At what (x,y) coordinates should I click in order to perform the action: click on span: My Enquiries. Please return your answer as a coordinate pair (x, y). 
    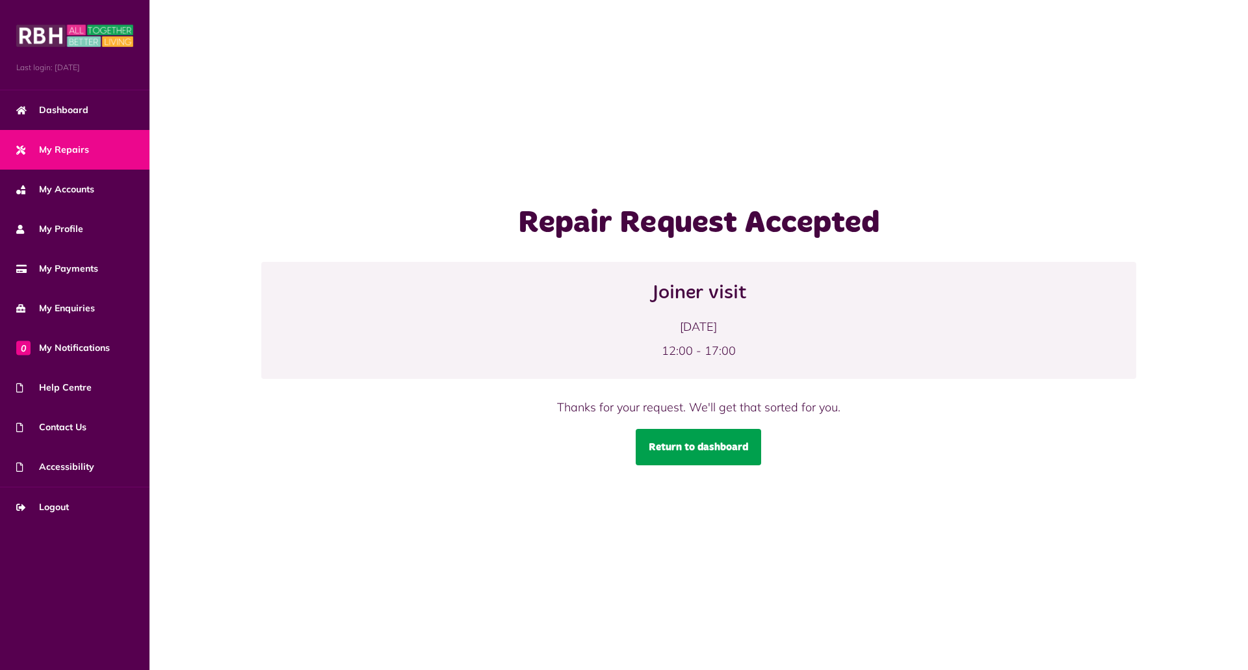
    Looking at the image, I should click on (55, 308).